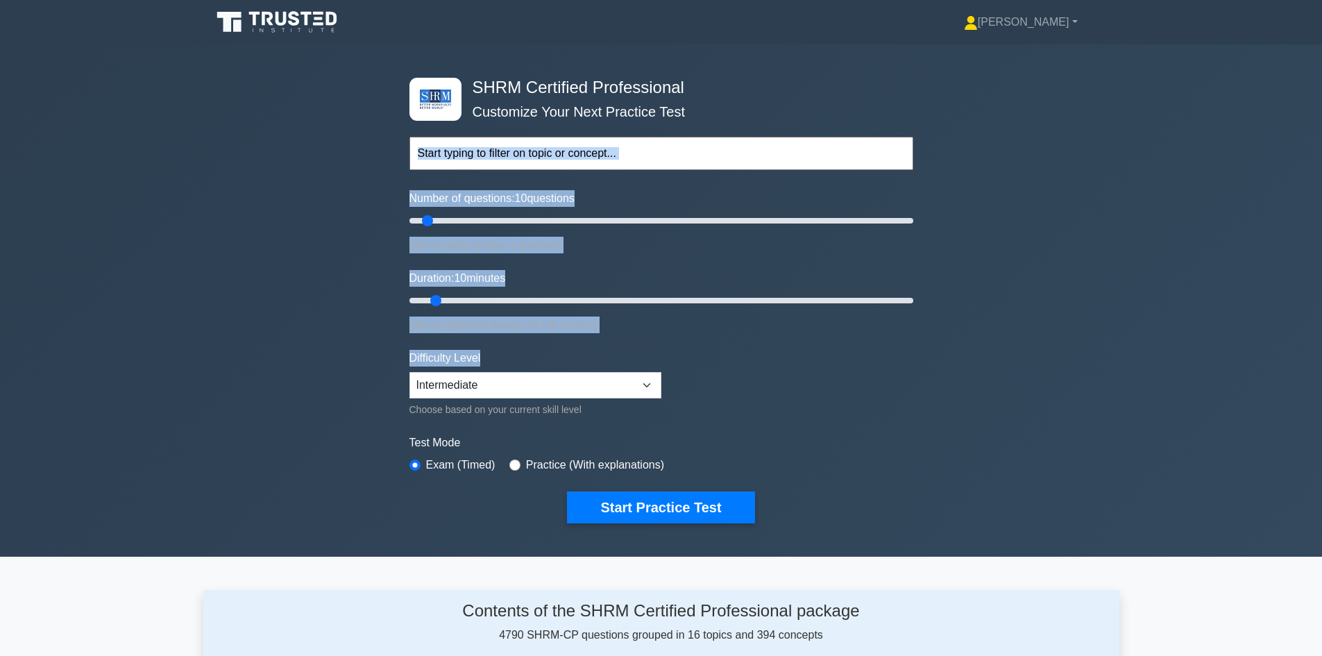  I want to click on div: Slide to adjust test duration (5-120 minutes), so click(661, 325).